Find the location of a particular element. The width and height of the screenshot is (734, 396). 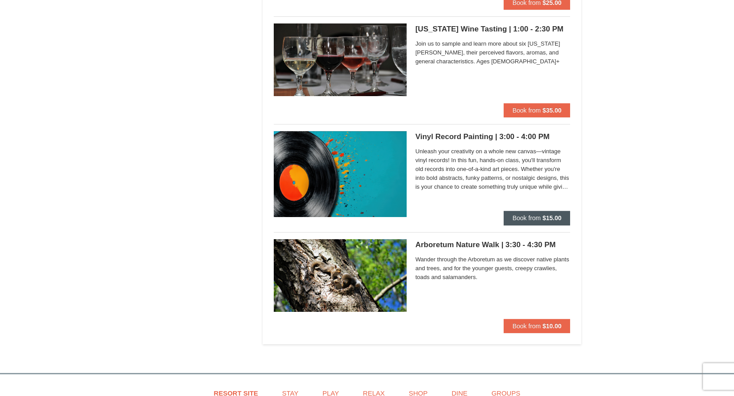

button: Book from $15.00 is located at coordinates (537, 218).